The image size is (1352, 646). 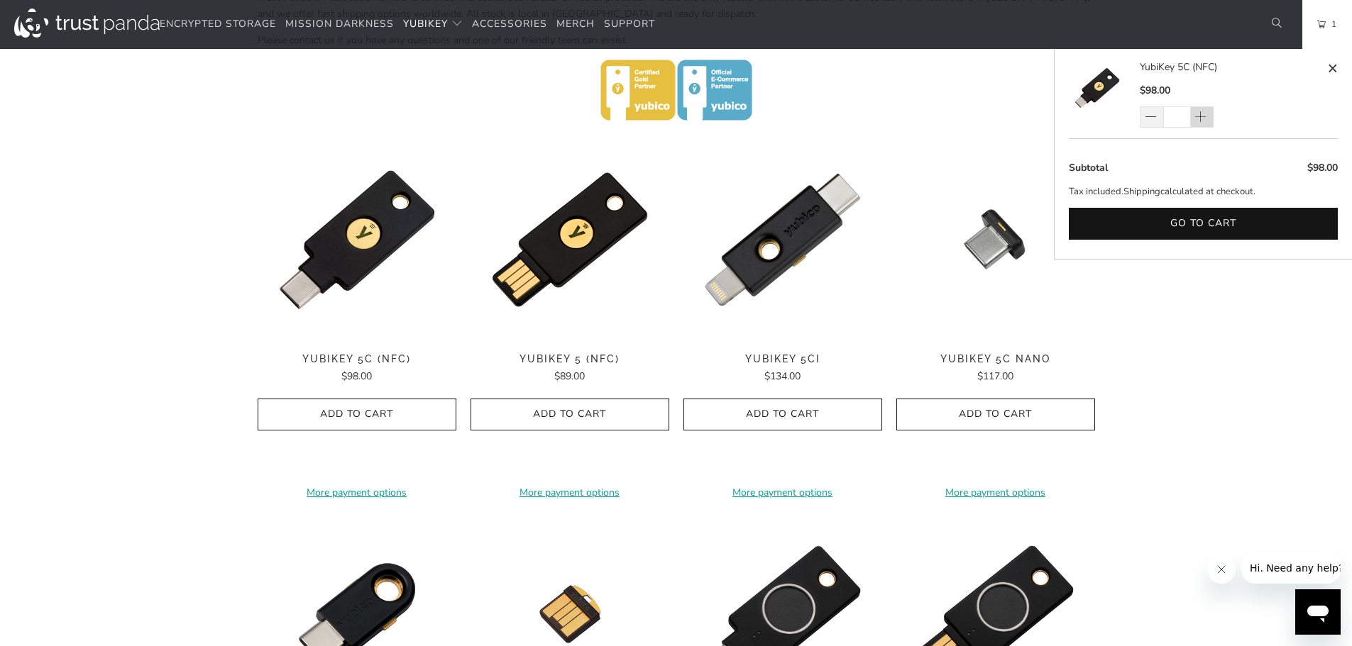 I want to click on summary: YubiKey, so click(x=433, y=24).